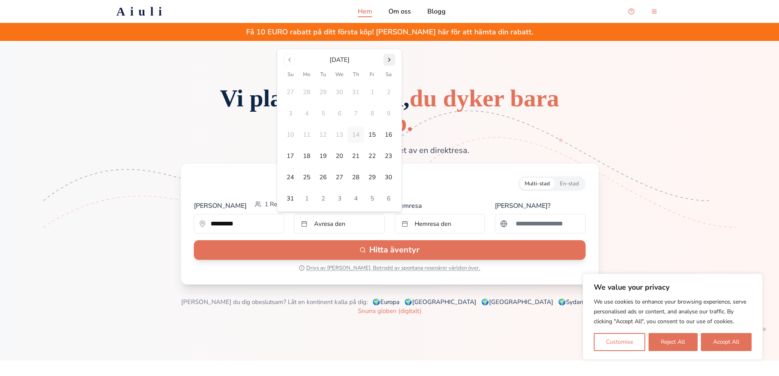 The height and width of the screenshot is (376, 779). Describe the element at coordinates (372, 156) in the screenshot. I see `button: 22` at that location.